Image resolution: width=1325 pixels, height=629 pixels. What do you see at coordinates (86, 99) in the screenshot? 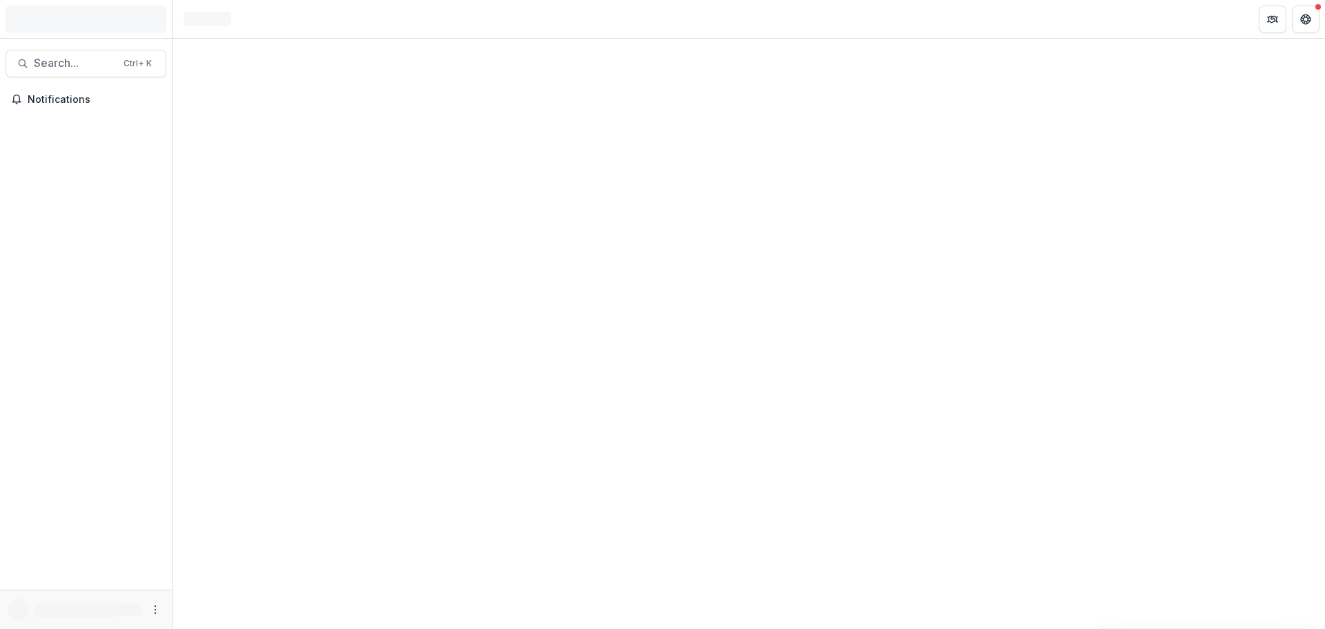
I see `button: Notifications` at bounding box center [86, 99].